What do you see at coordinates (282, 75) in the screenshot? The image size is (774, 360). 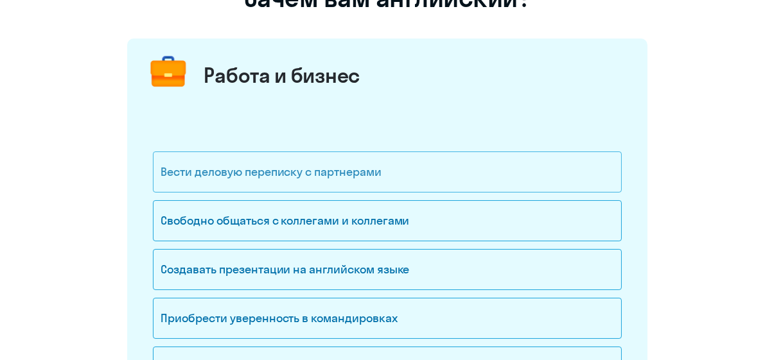 I see `font: Работа и бизнес` at bounding box center [282, 75].